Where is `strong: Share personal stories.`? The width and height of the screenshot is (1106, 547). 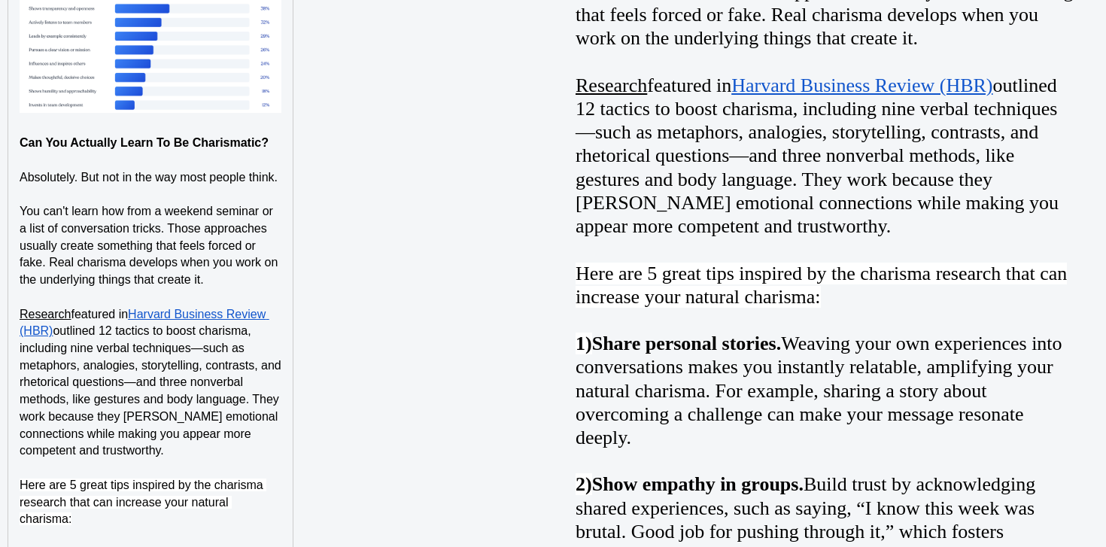
strong: Share personal stories. is located at coordinates (687, 343).